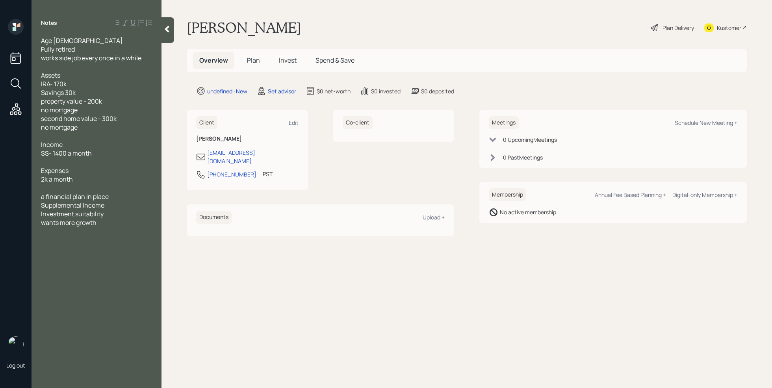  Describe the element at coordinates (386, 91) in the screenshot. I see `div: $0 invested` at that location.